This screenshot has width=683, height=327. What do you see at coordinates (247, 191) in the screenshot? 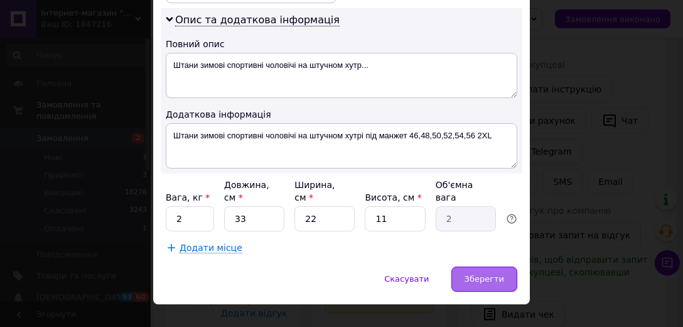
I see `label: Довжина, см` at bounding box center [247, 191].